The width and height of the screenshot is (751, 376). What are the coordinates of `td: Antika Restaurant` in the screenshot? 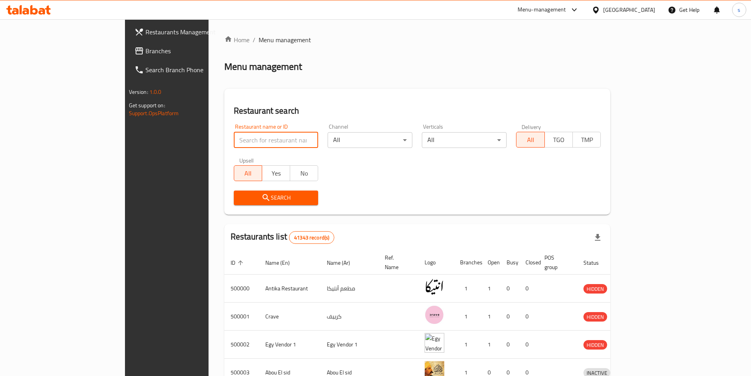 It's located at (290, 288).